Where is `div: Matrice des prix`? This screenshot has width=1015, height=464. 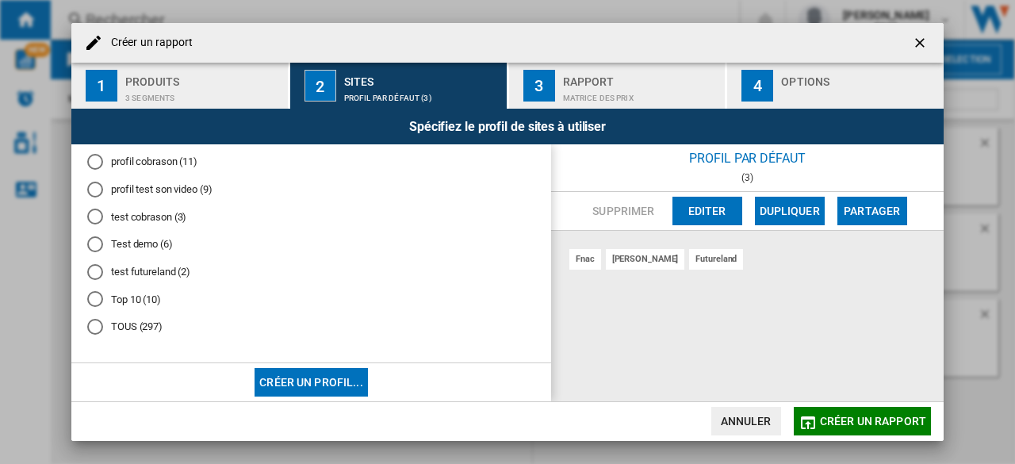 div: Matrice des prix is located at coordinates (640, 94).